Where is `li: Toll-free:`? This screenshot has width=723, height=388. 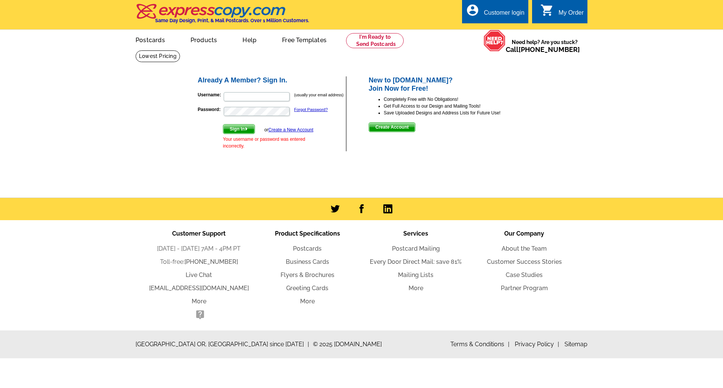 li: Toll-free: is located at coordinates (199, 262).